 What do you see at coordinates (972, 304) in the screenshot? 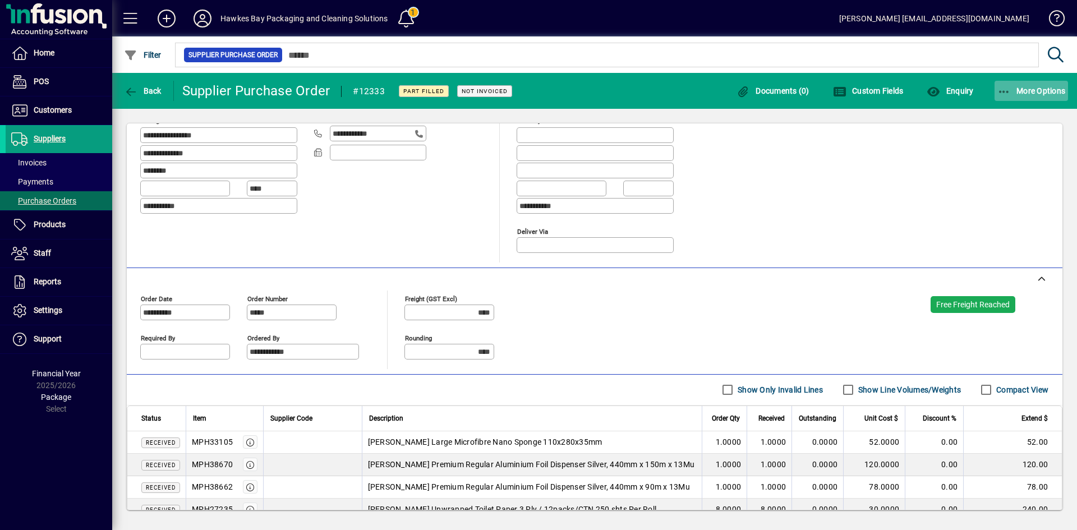
I see `span: Free Freight Reached` at bounding box center [972, 304].